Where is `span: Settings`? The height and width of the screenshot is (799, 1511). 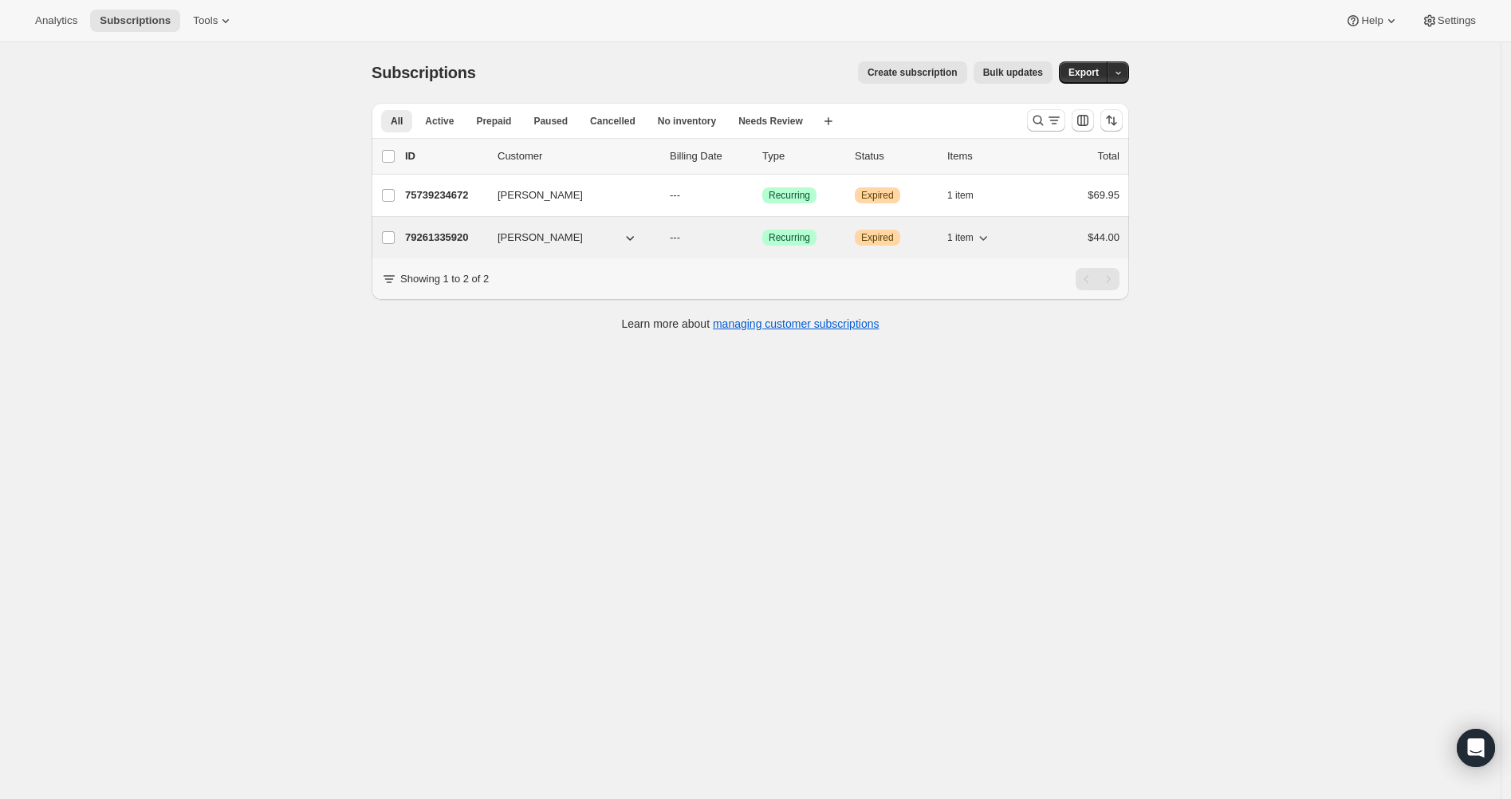 span: Settings is located at coordinates (1457, 21).